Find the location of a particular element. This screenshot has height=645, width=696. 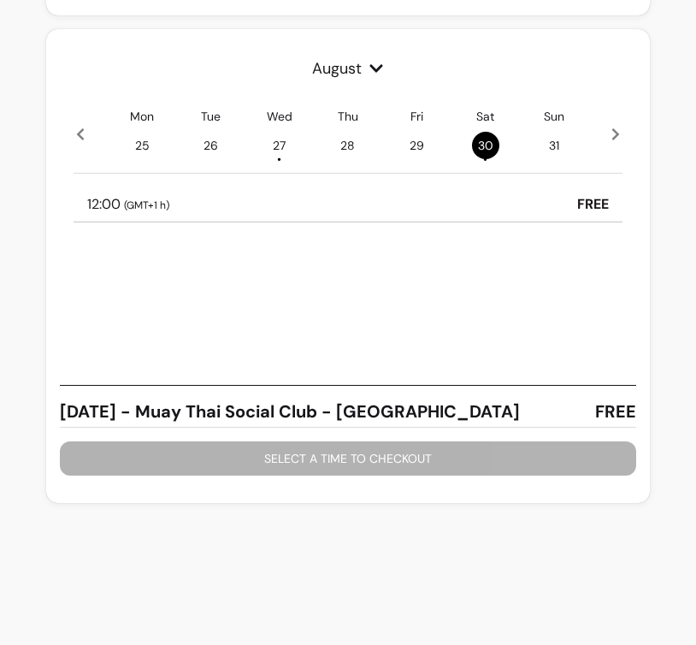

span: 28 is located at coordinates (348, 145).